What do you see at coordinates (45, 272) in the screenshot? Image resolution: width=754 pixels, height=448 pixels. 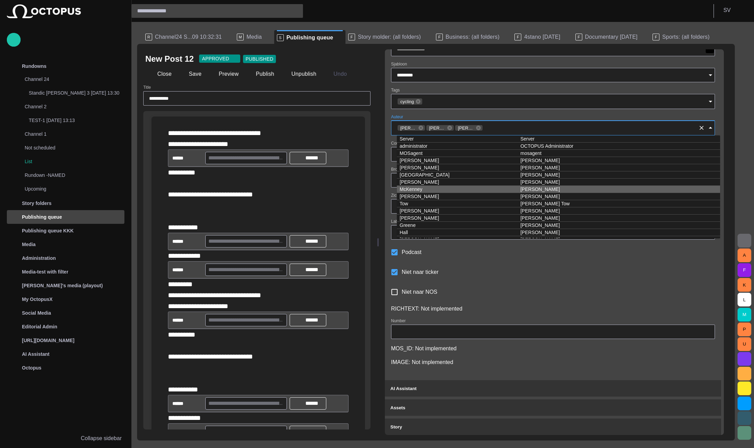 I see `p: Media-test with filter` at bounding box center [45, 272].